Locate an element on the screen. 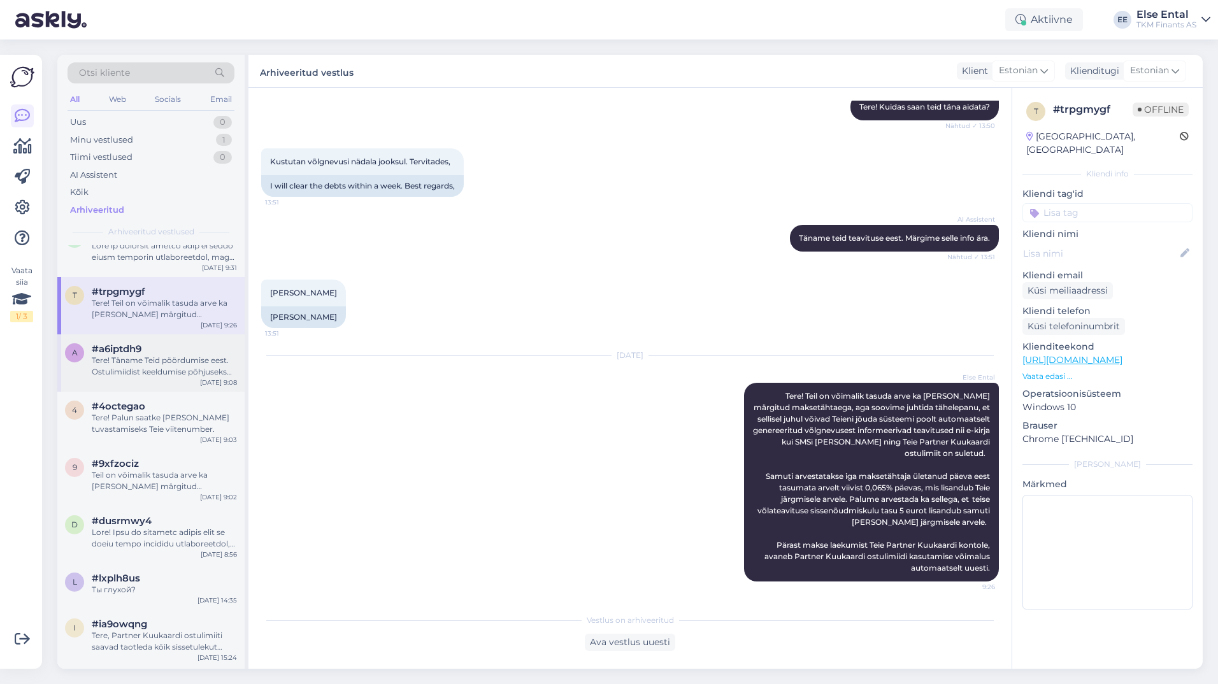  span: i is located at coordinates (75, 627).